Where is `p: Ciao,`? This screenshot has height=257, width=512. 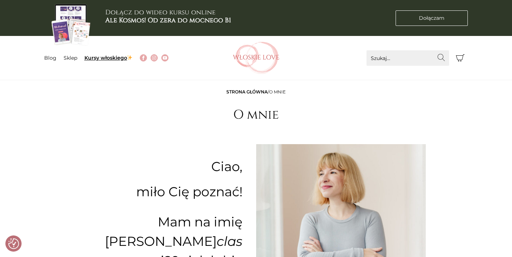
p: Ciao, is located at coordinates (171, 166).